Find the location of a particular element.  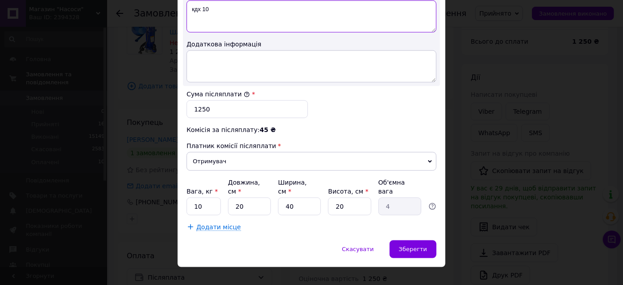

div: Об'ємна вага is located at coordinates (400, 187).